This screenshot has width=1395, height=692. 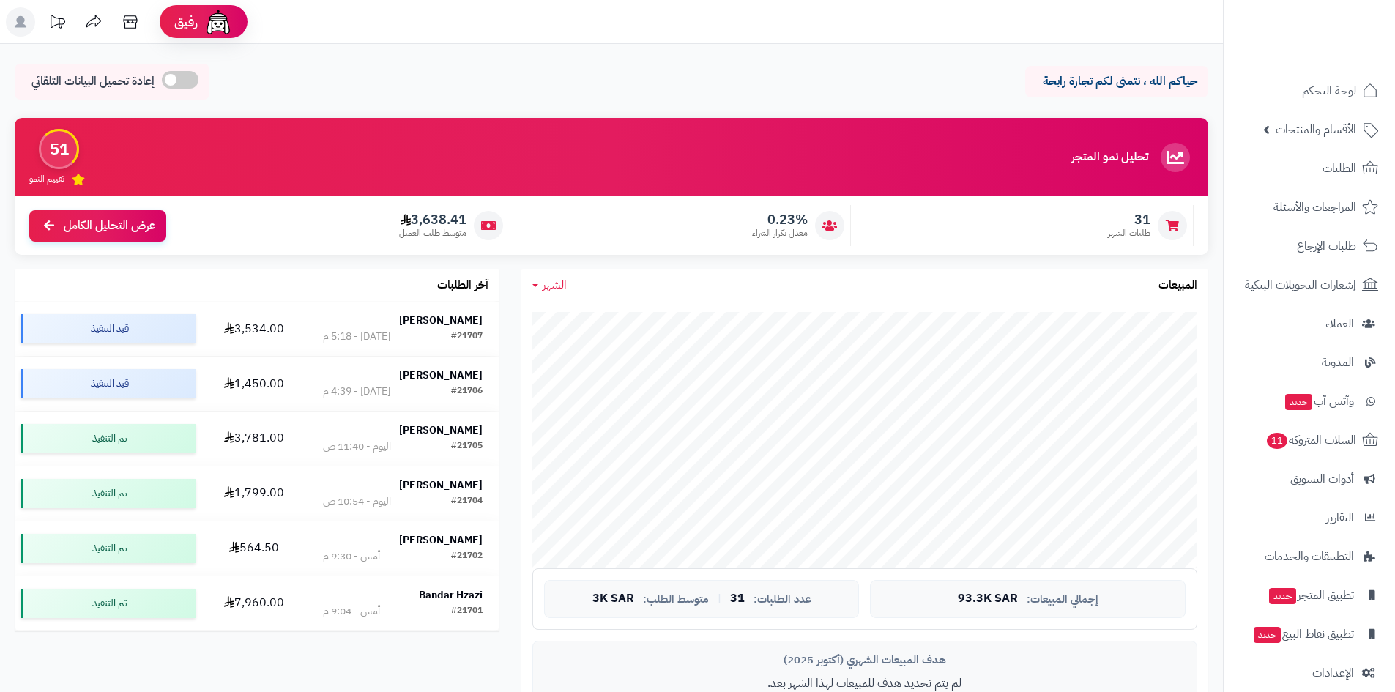 What do you see at coordinates (253, 494) in the screenshot?
I see `td: 1,799.00` at bounding box center [253, 494].